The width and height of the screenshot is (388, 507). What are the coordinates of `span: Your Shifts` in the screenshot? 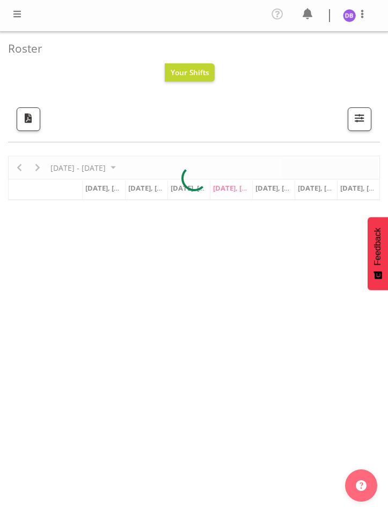 It's located at (190, 72).